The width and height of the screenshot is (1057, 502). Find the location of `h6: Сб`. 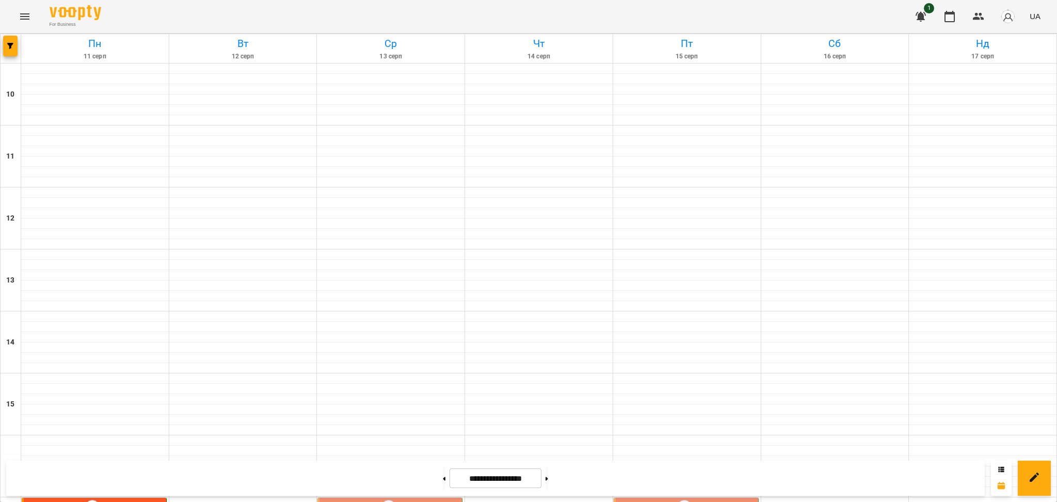

h6: Сб is located at coordinates (835, 43).